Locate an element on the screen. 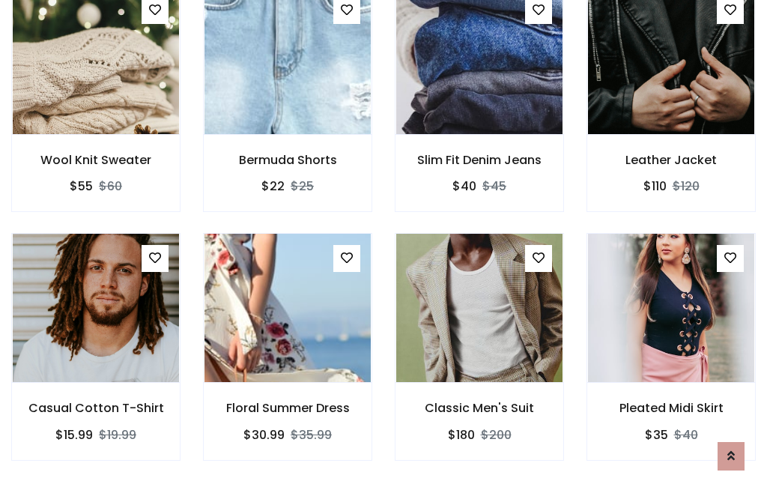  h6: $40 is located at coordinates (464, 186).